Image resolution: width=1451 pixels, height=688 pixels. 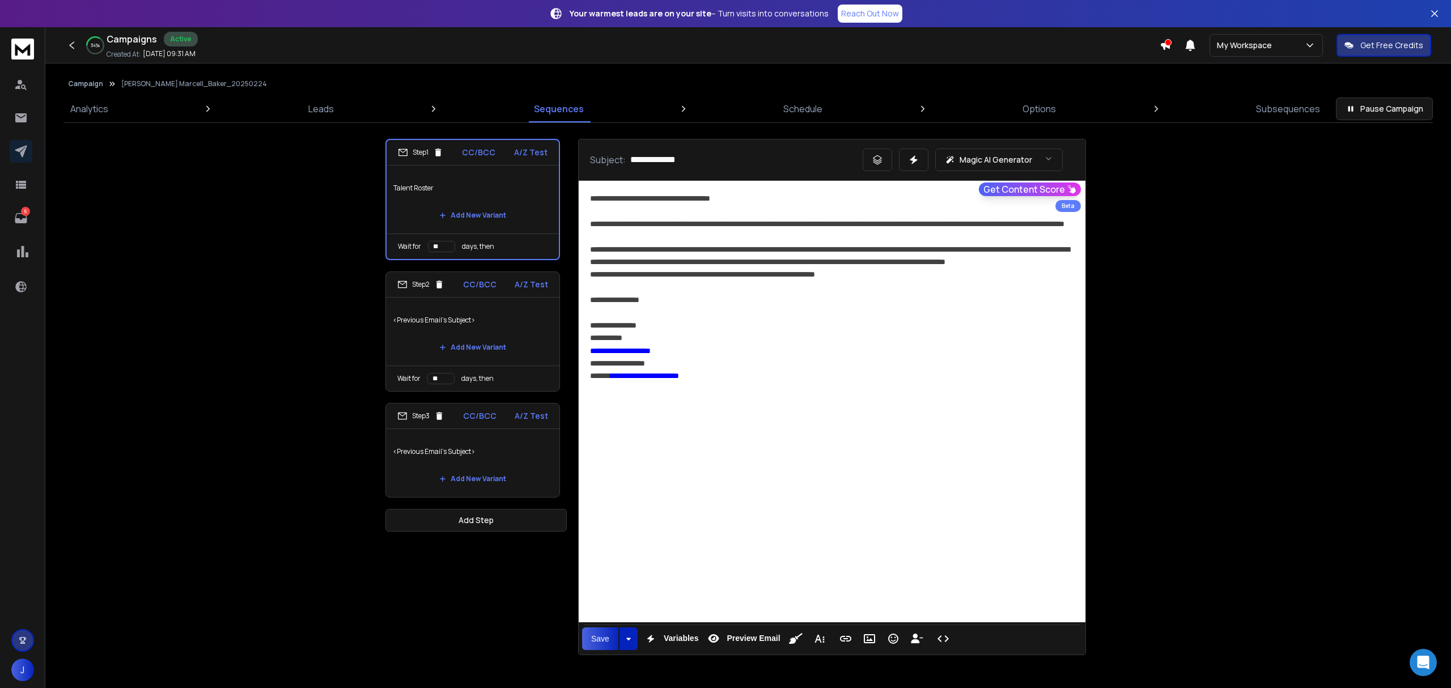 I want to click on p: 5, so click(x=26, y=211).